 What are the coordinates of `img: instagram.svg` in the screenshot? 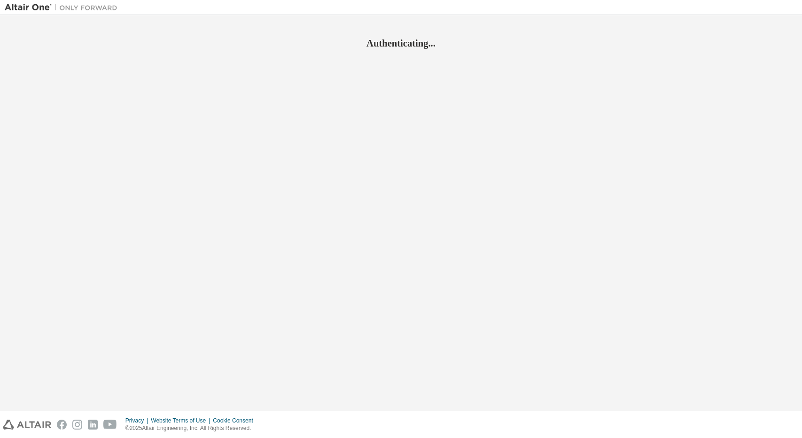 It's located at (77, 424).